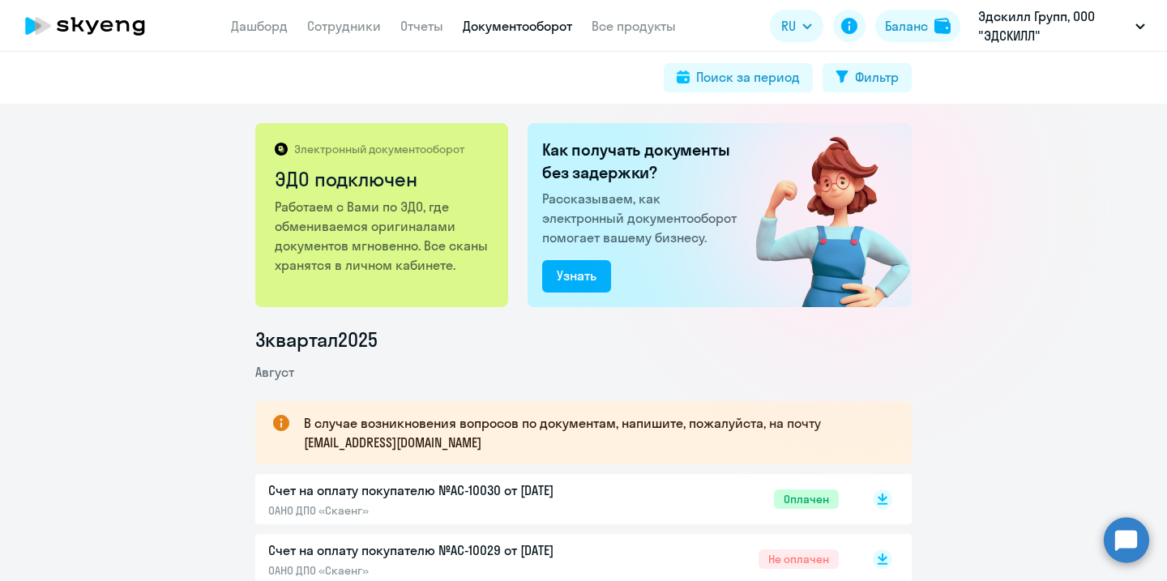 The height and width of the screenshot is (581, 1167). What do you see at coordinates (796, 26) in the screenshot?
I see `button: RU` at bounding box center [796, 26].